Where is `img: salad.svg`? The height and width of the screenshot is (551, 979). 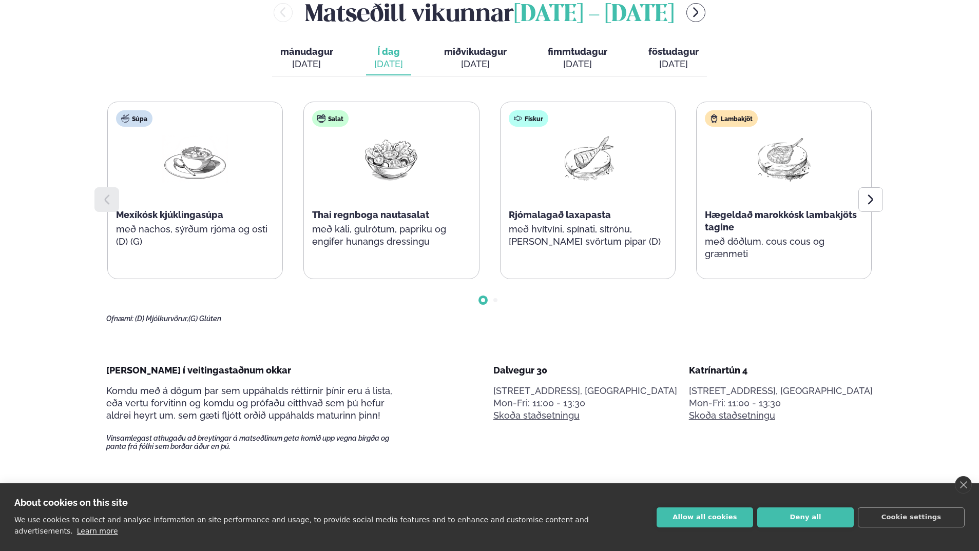
img: salad.svg is located at coordinates (321, 119).